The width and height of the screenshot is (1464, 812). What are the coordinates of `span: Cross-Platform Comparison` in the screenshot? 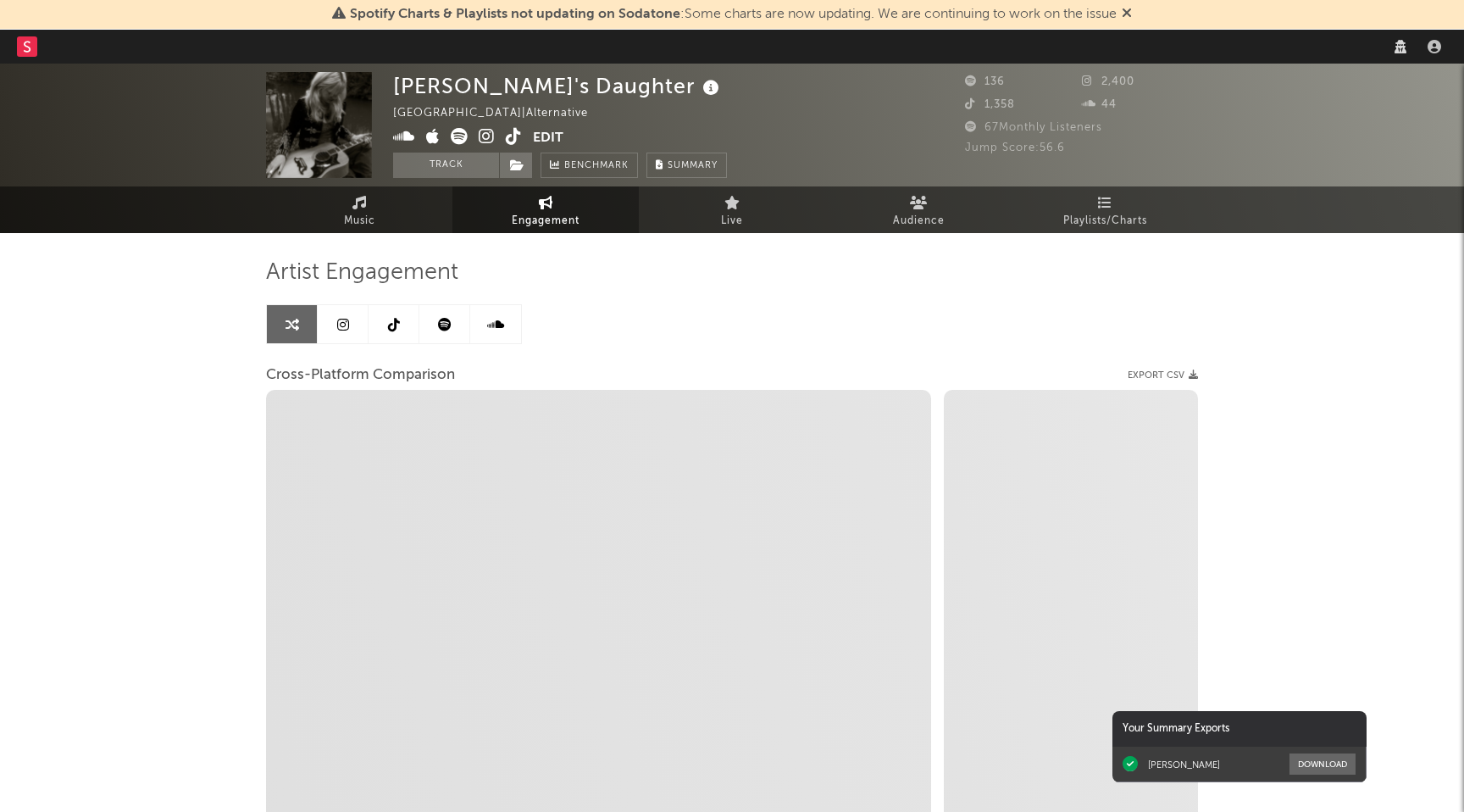 It's located at (361, 376).